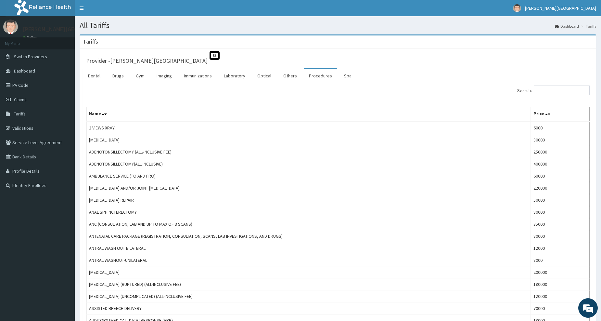  Describe the element at coordinates (309, 248) in the screenshot. I see `td: ANTRAL WASH OUT BILATERAL` at that location.